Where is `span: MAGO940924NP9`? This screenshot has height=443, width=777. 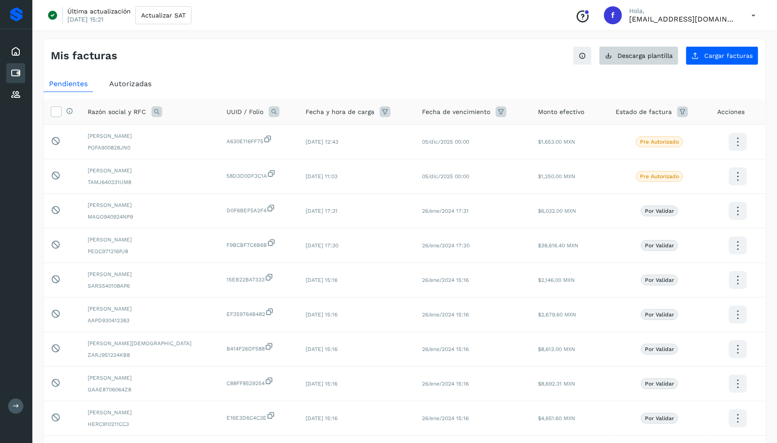
span: MAGO940924NP9 is located at coordinates (150, 217).